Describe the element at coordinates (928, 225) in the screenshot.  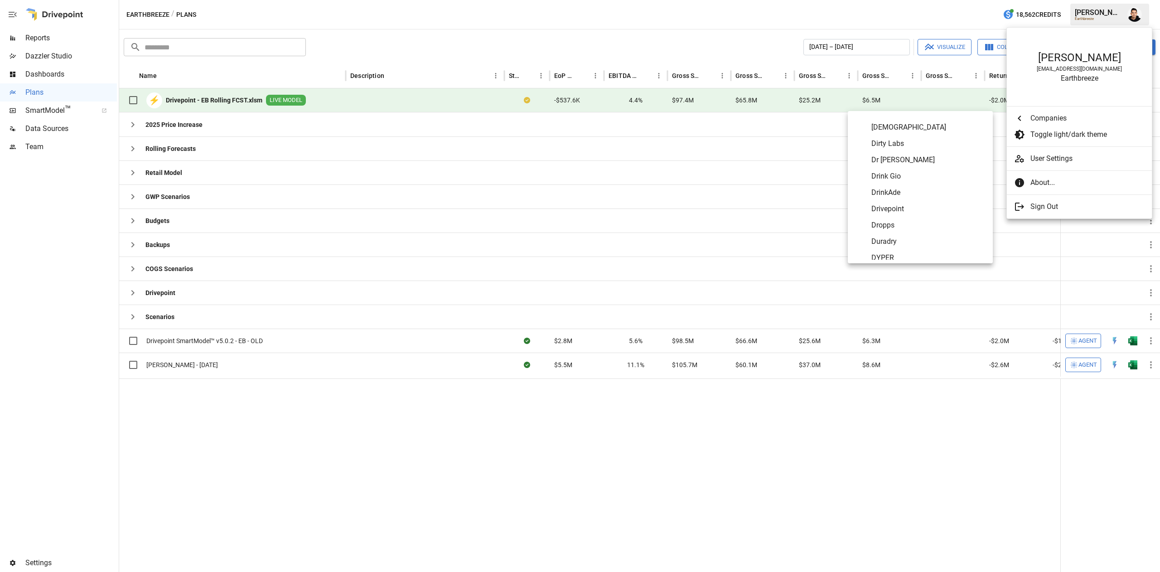
I see `span: Dropps` at that location.